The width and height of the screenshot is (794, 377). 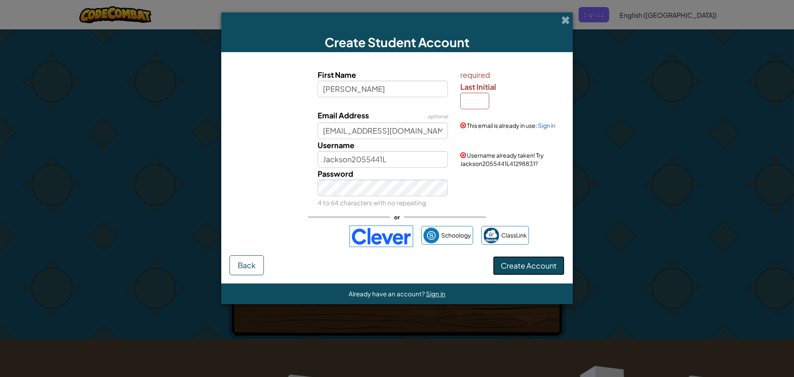 What do you see at coordinates (528, 265) in the screenshot?
I see `button: Create Account` at bounding box center [528, 265].